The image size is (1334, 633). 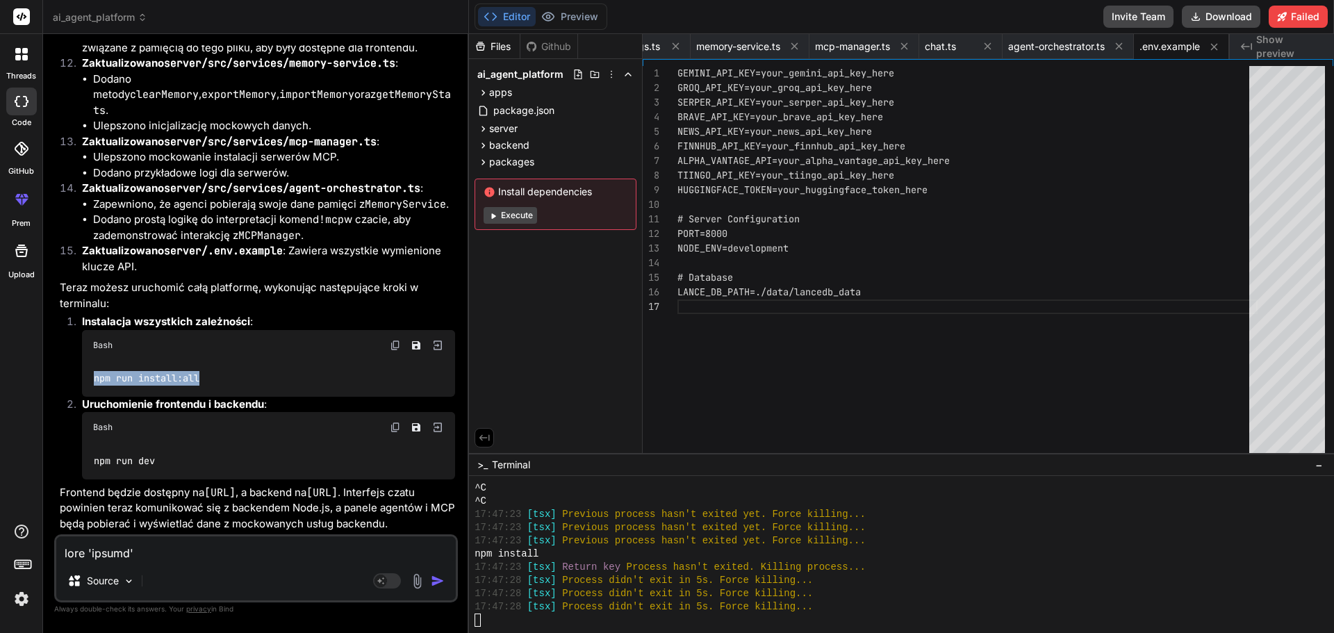 I want to click on span: memory-service.ts, so click(x=738, y=47).